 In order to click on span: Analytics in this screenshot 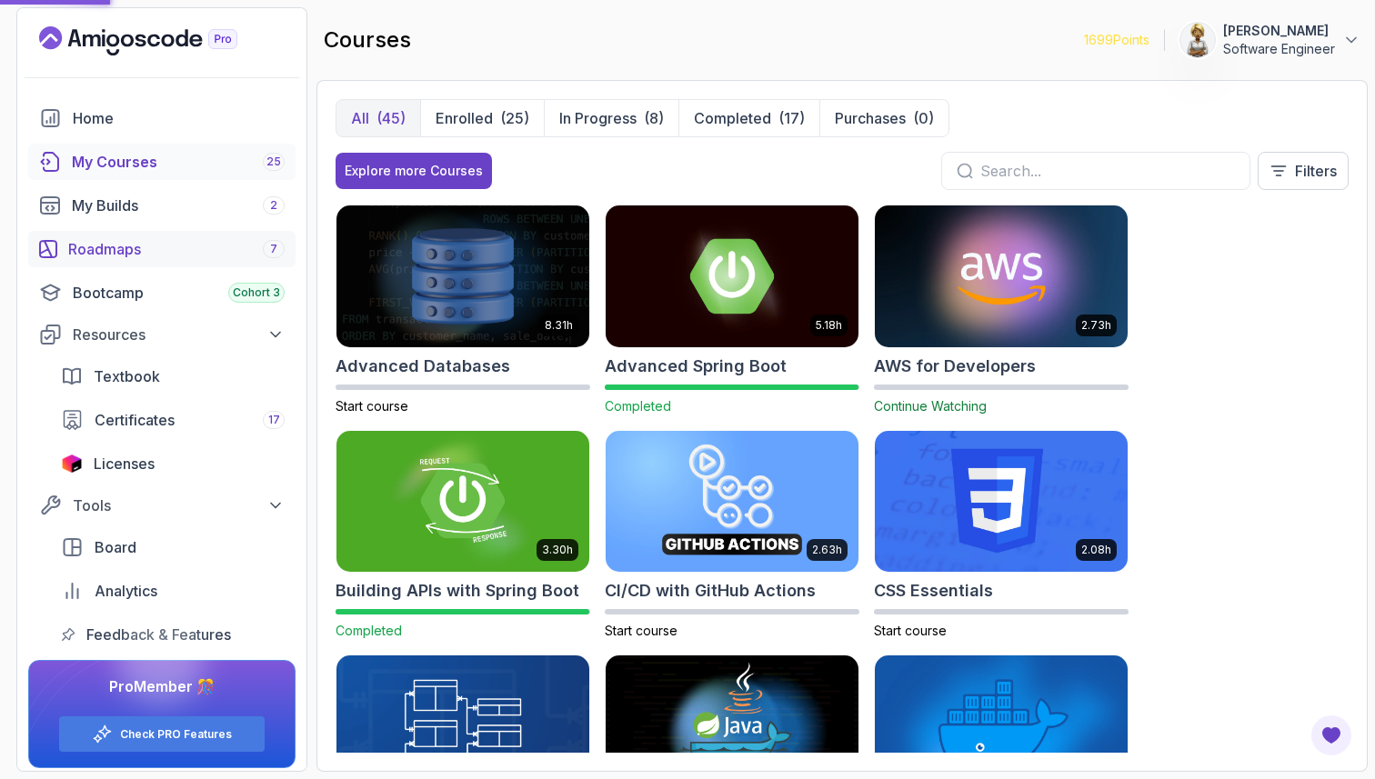, I will do `click(125, 591)`.